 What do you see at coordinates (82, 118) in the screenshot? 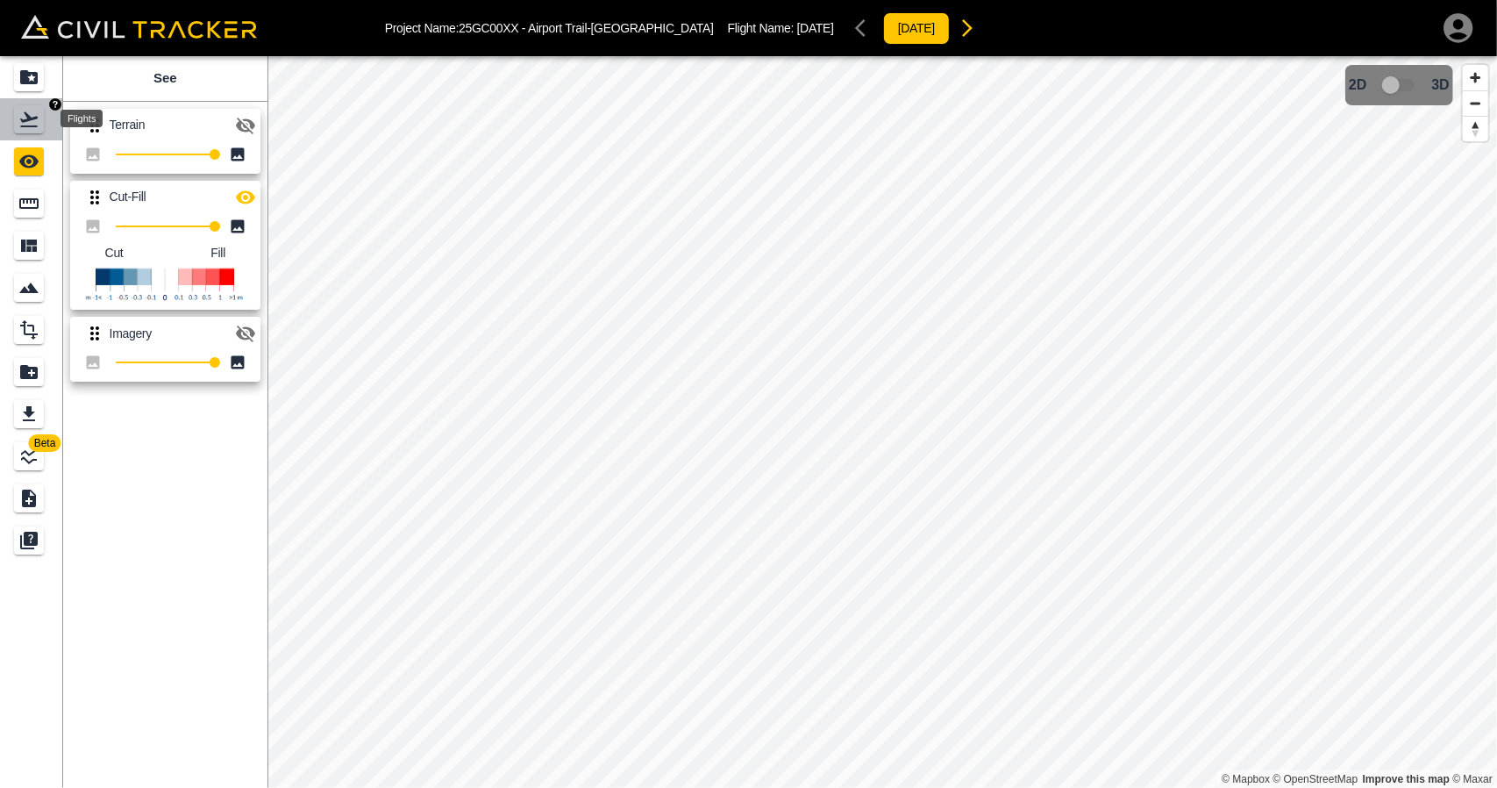
I see `div: Flights` at bounding box center [82, 118].